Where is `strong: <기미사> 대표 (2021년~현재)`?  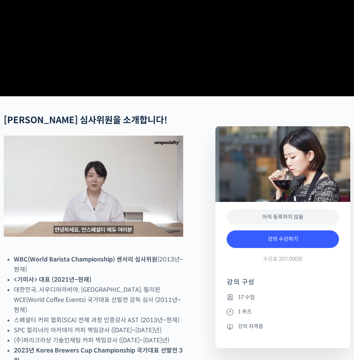 strong: <기미사> 대표 (2021년~현재) is located at coordinates (52, 280).